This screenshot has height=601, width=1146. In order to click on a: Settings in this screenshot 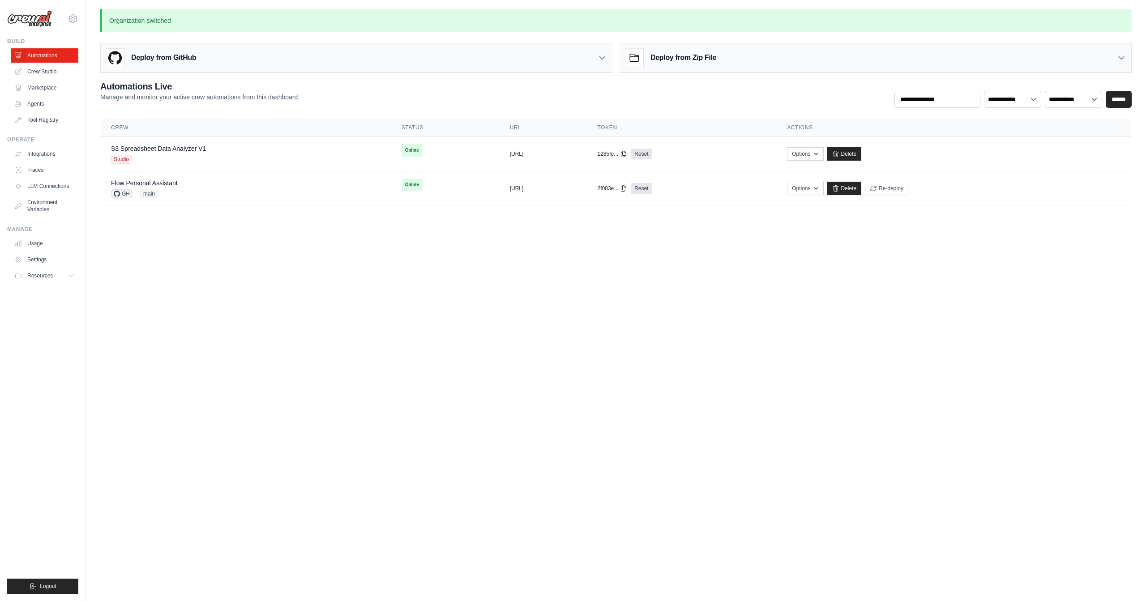, I will do `click(44, 260)`.